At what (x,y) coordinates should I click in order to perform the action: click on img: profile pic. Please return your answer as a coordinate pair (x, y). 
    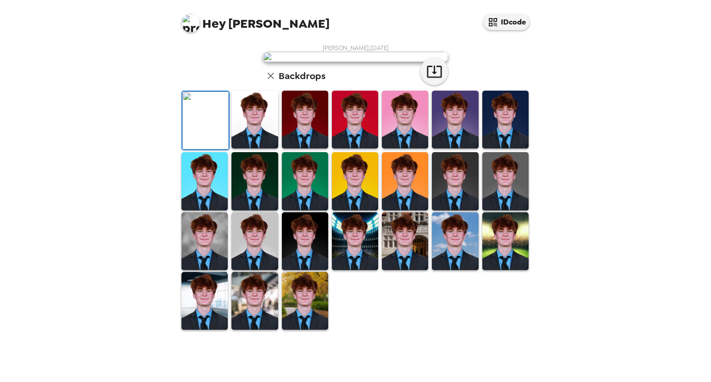
    Looking at the image, I should click on (191, 23).